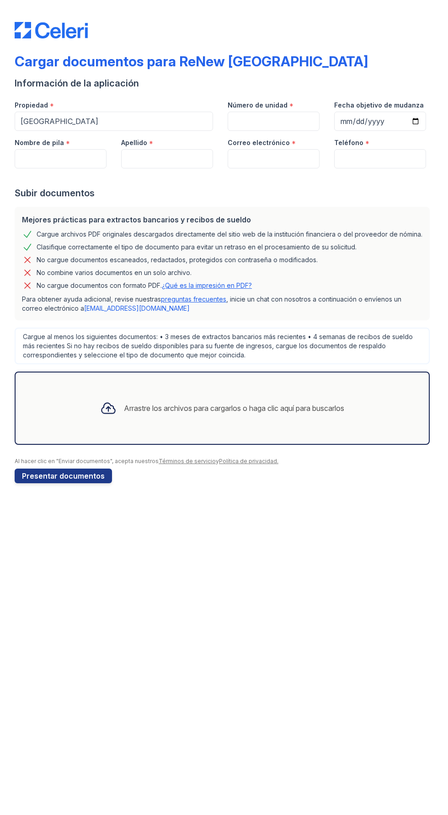 This screenshot has height=815, width=448. Describe the element at coordinates (249, 461) in the screenshot. I see `font: Política de privacidad.` at that location.